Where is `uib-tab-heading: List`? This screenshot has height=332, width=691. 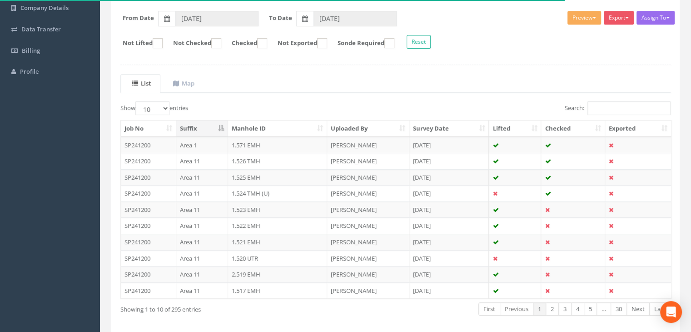 uib-tab-heading: List is located at coordinates (141, 83).